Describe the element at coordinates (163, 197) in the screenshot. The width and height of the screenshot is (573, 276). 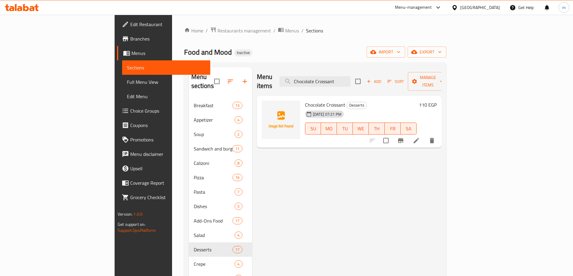
I see `a: Grocery Checklist` at that location.